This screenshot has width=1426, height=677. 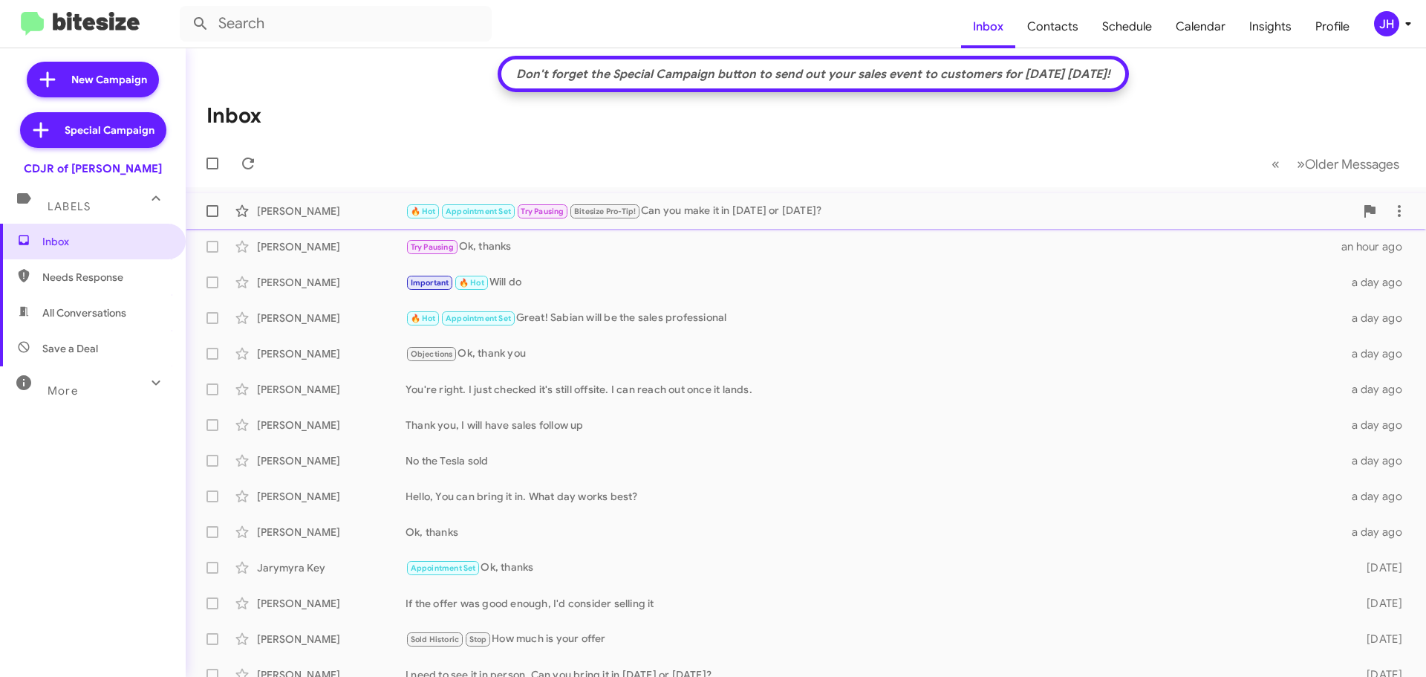 What do you see at coordinates (874, 603) in the screenshot?
I see `div: If the offer was good enough, I'd consider selling it` at bounding box center [874, 603].